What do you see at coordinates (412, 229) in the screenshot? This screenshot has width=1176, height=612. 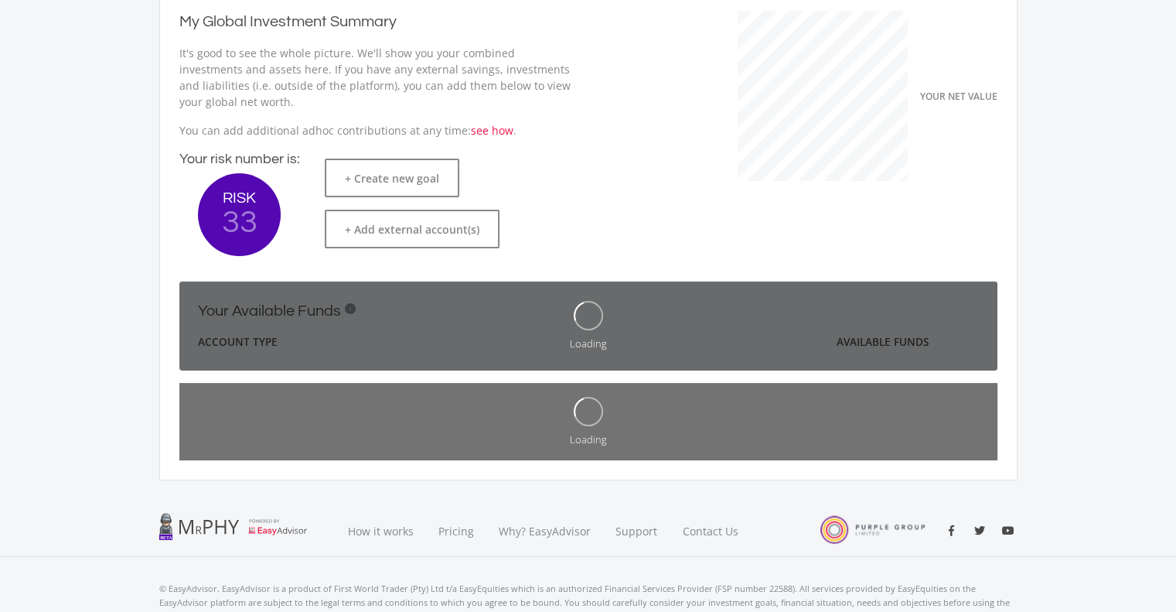 I see `button: + Add external account(s)` at bounding box center [412, 229].